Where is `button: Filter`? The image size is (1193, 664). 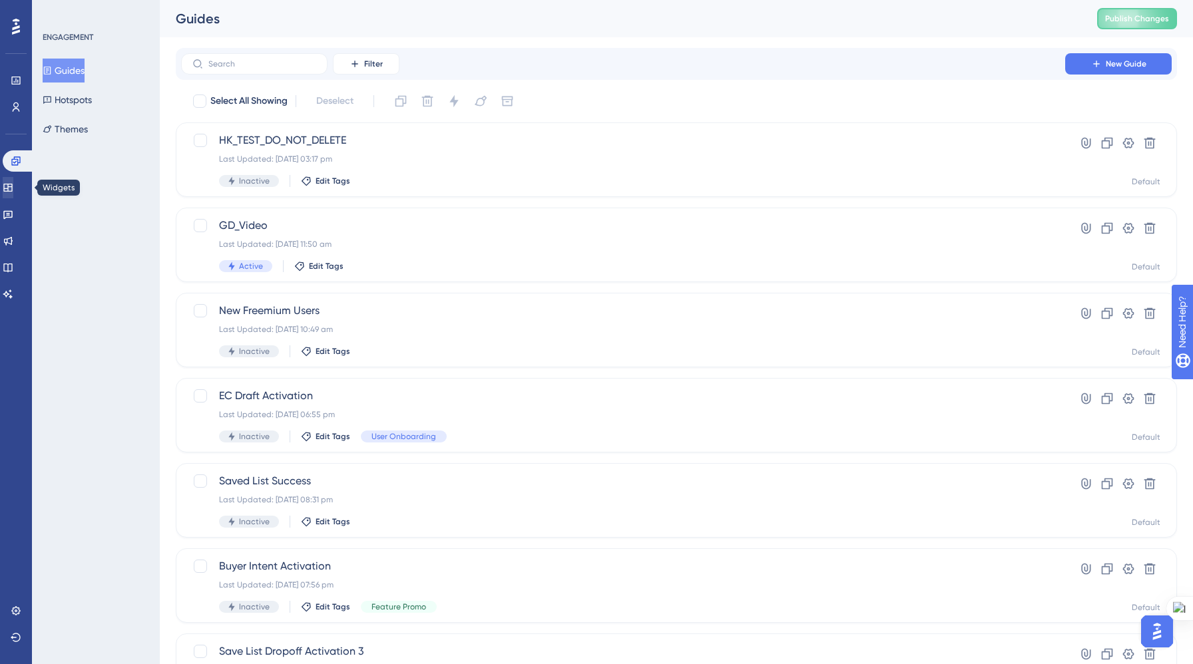
button: Filter is located at coordinates (366, 64).